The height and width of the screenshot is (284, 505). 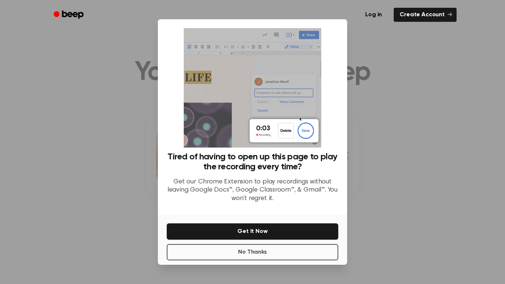 I want to click on button: No Thanks, so click(x=253, y=252).